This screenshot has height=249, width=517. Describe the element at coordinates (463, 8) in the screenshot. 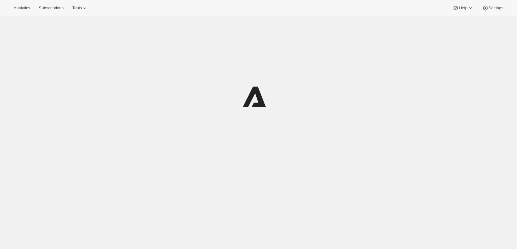

I see `button: Help` at that location.